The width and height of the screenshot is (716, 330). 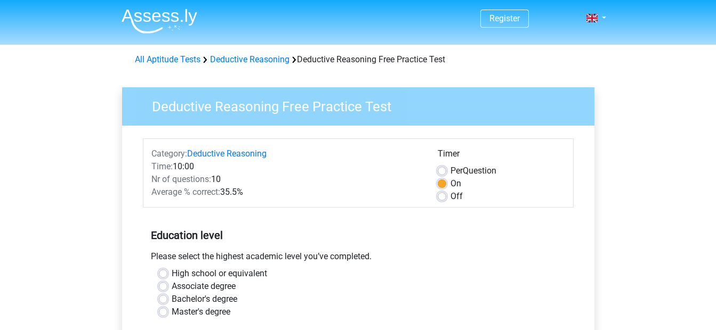 What do you see at coordinates (358, 60) in the screenshot?
I see `div: Deductive Reasoning Free Practice Test` at bounding box center [358, 60].